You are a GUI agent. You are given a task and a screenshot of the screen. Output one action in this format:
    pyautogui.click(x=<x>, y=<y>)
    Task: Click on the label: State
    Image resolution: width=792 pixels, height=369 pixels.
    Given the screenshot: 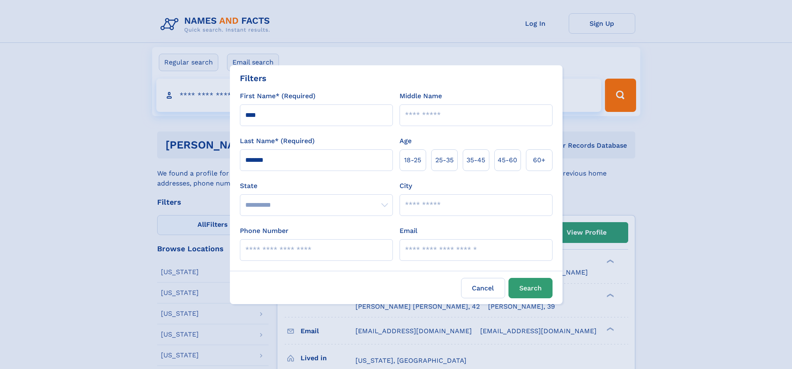 What is the action you would take?
    pyautogui.click(x=316, y=186)
    